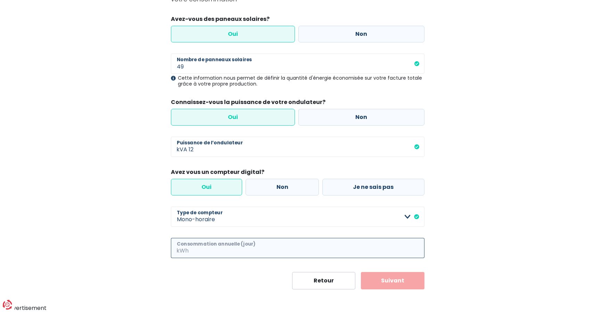  I want to click on div: Cette information nous permet de définir la quantité d'énergie économisée sur votre facture total..., so click(298, 81).